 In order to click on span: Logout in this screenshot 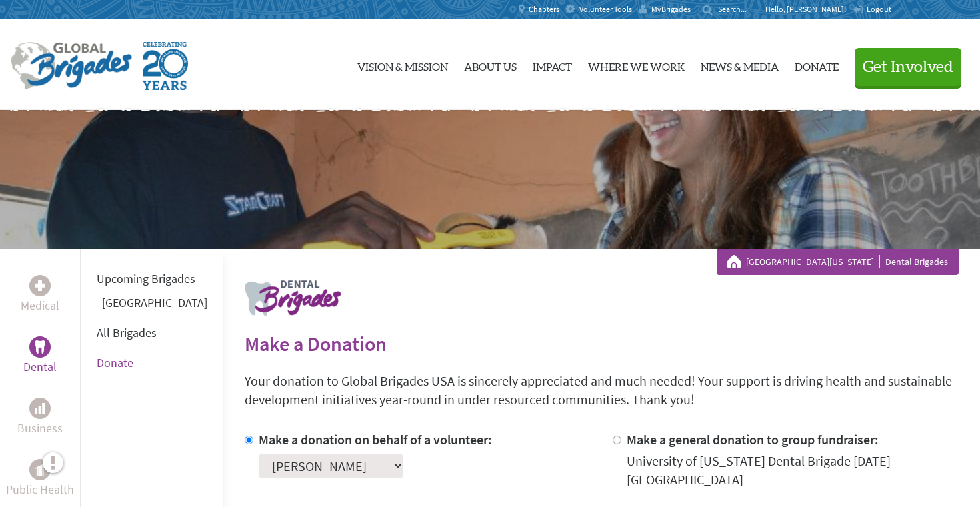, I will do `click(879, 9)`.